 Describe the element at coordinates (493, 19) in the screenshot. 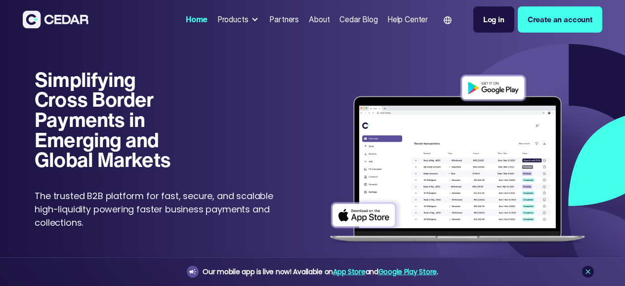

I see `div: Log in` at that location.